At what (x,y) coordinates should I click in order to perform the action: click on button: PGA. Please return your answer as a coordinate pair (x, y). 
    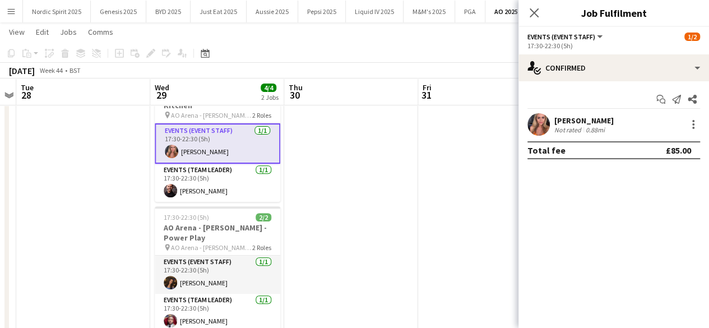
    Looking at the image, I should click on (470, 11).